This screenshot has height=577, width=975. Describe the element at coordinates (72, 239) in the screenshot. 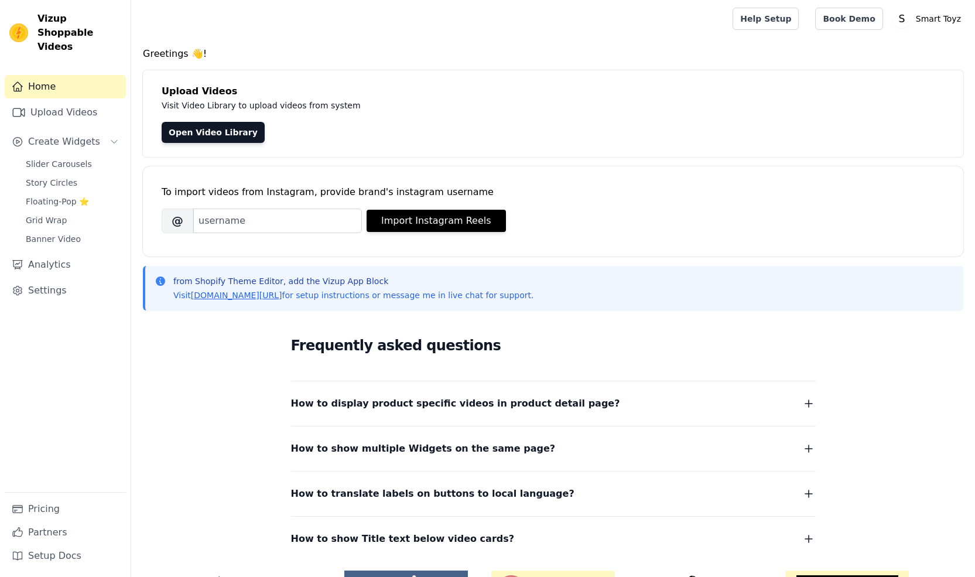

I see `a: Banner Video` at that location.